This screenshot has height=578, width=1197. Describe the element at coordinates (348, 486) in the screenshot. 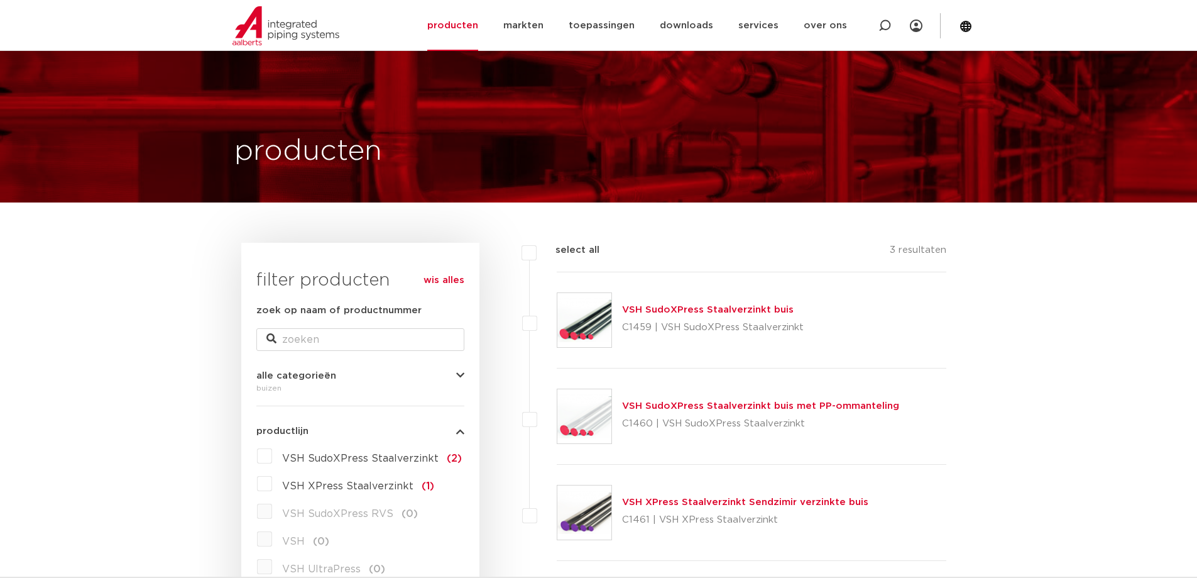

I see `span: VSH XPress Staalverzinkt` at that location.